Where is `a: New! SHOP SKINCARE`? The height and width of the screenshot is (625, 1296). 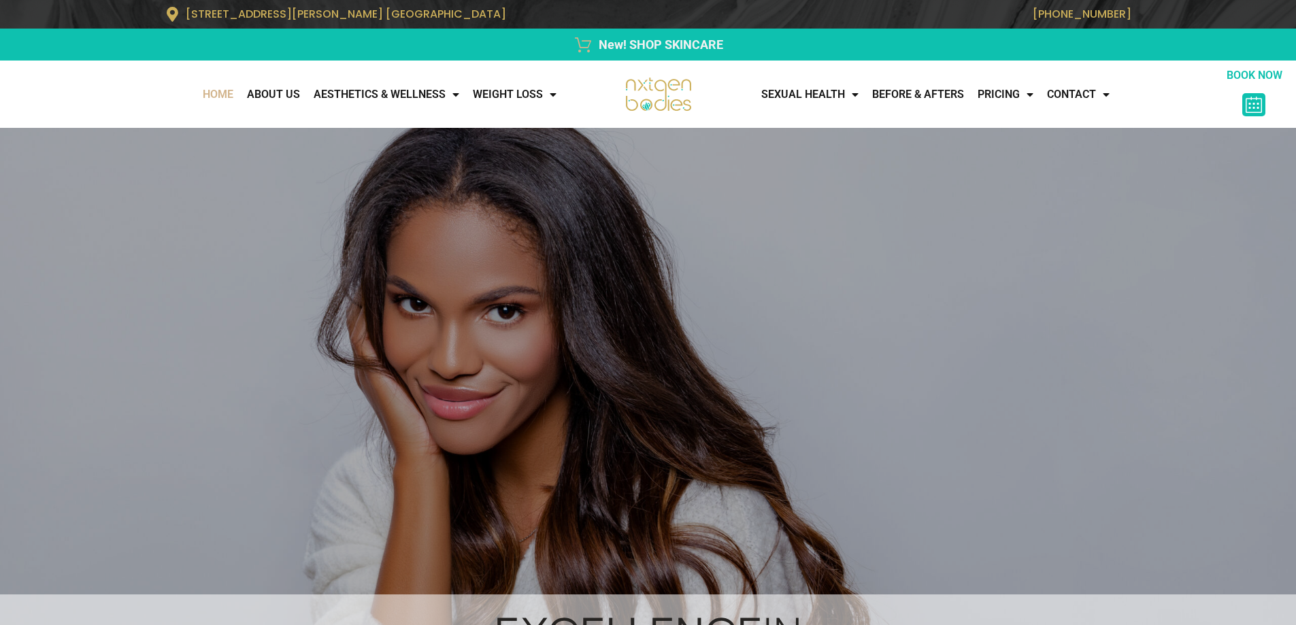 a: New! SHOP SKINCARE is located at coordinates (648, 44).